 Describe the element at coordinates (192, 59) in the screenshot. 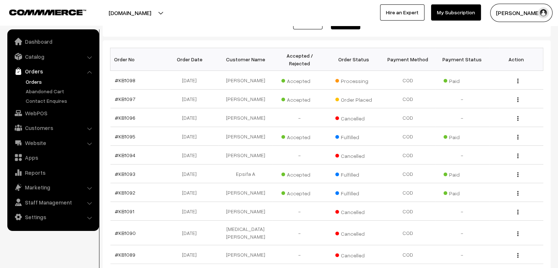

I see `th: Order Date` at that location.